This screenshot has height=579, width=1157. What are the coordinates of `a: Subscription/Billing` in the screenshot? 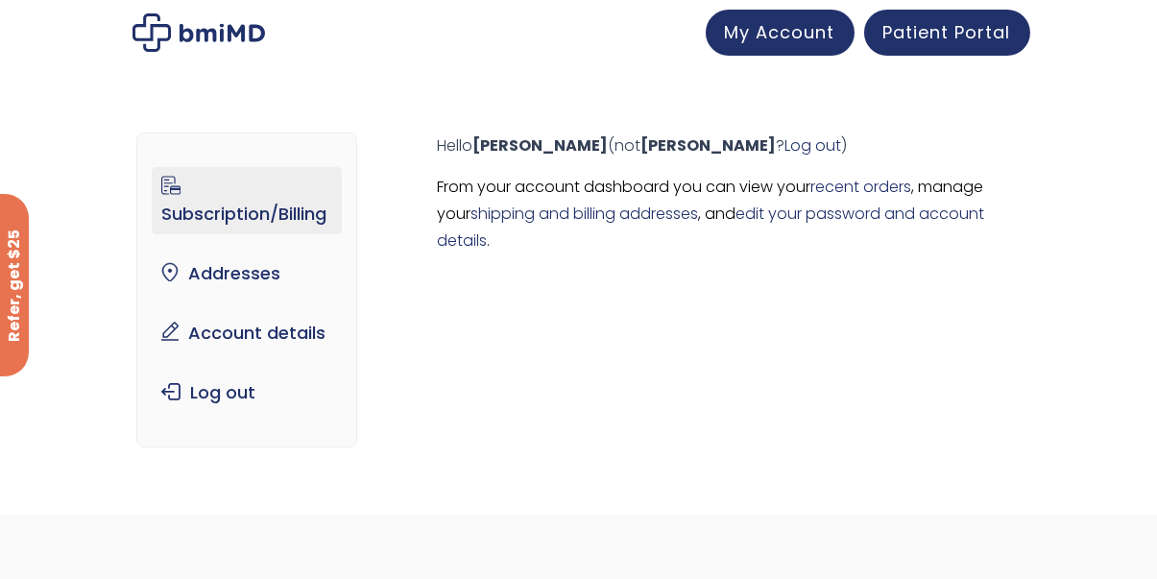 It's located at (247, 201).